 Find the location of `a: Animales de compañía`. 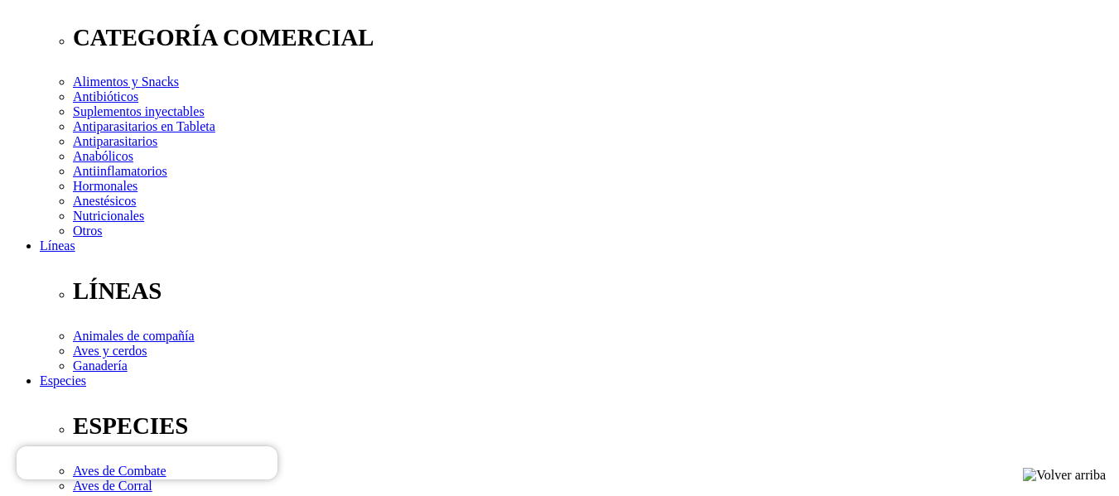

a: Animales de compañía is located at coordinates (133, 336).